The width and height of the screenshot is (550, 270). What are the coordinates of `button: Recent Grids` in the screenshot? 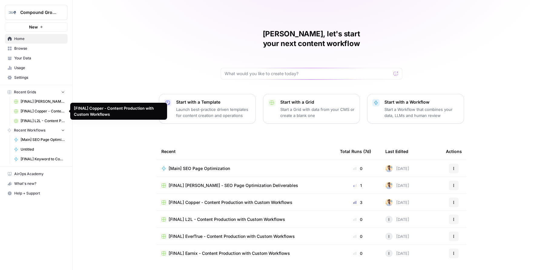 It's located at (36, 92).